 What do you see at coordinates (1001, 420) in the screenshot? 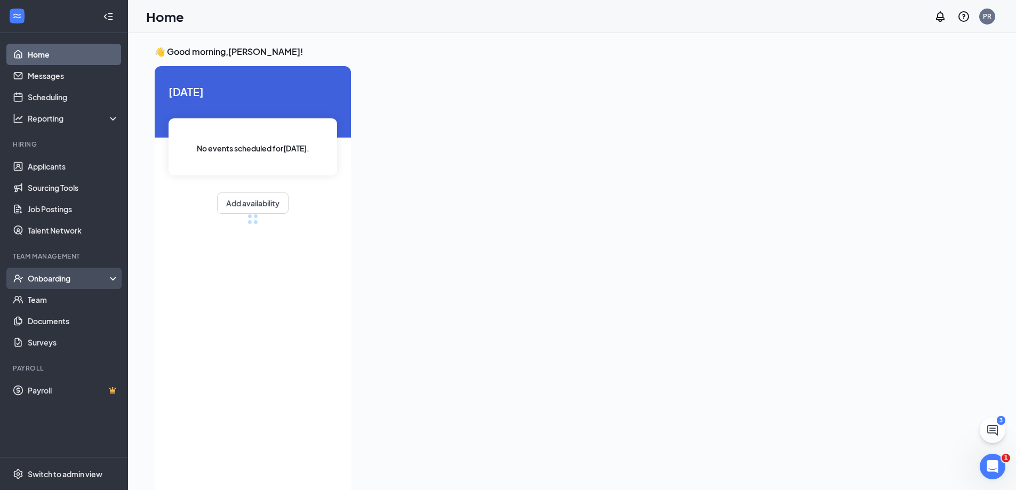
I see `div: 3` at bounding box center [1001, 420].